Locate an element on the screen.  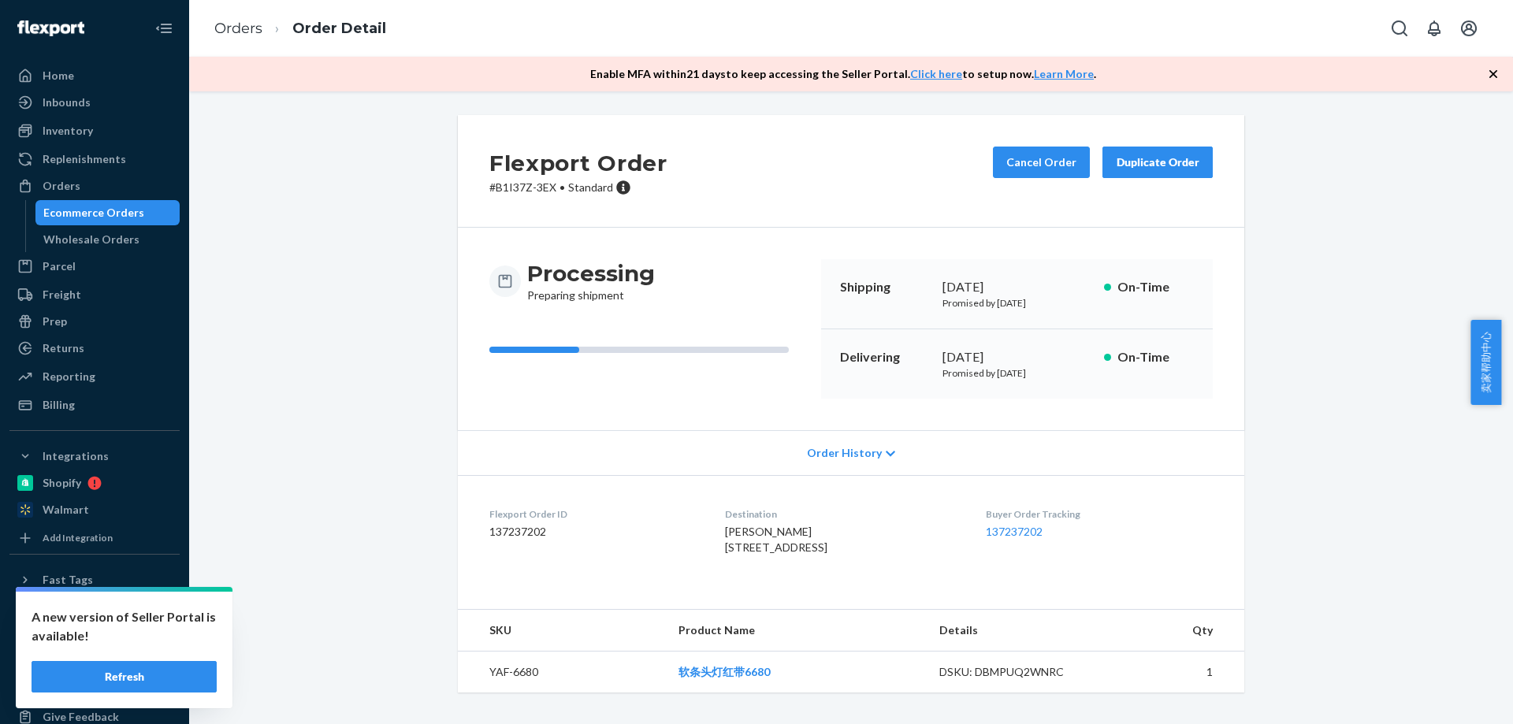
a: Replenishments is located at coordinates (95, 159).